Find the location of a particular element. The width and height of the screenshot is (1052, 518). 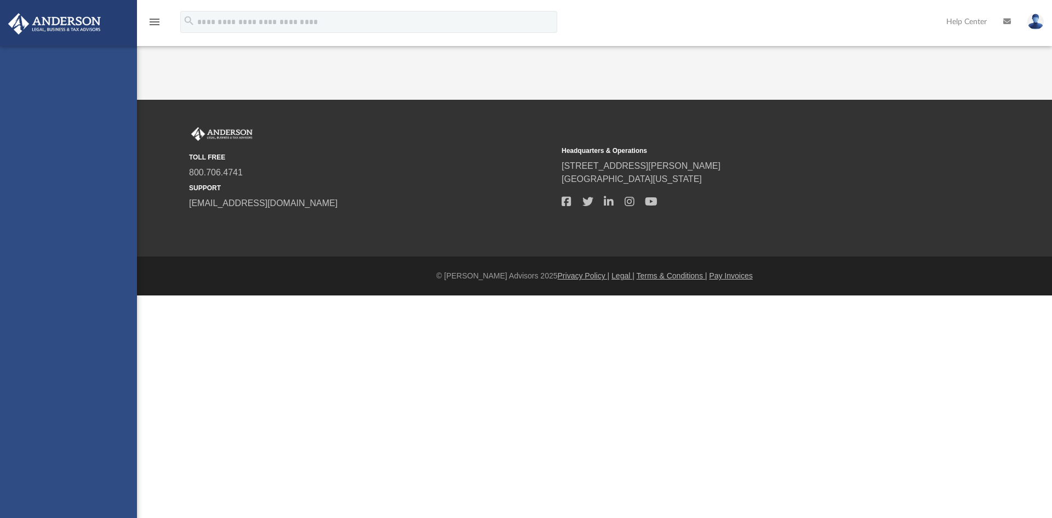

a: Pay Invoices is located at coordinates (730, 276).